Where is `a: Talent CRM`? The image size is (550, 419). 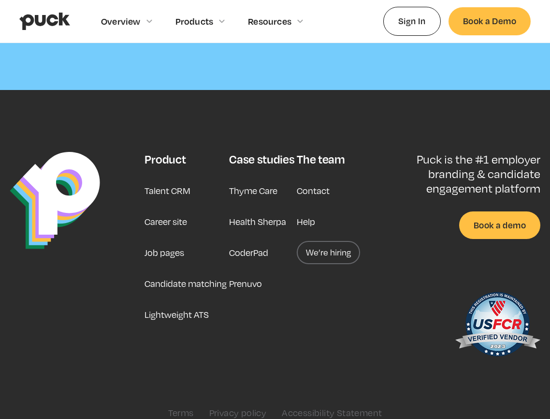 a: Talent CRM is located at coordinates (167, 191).